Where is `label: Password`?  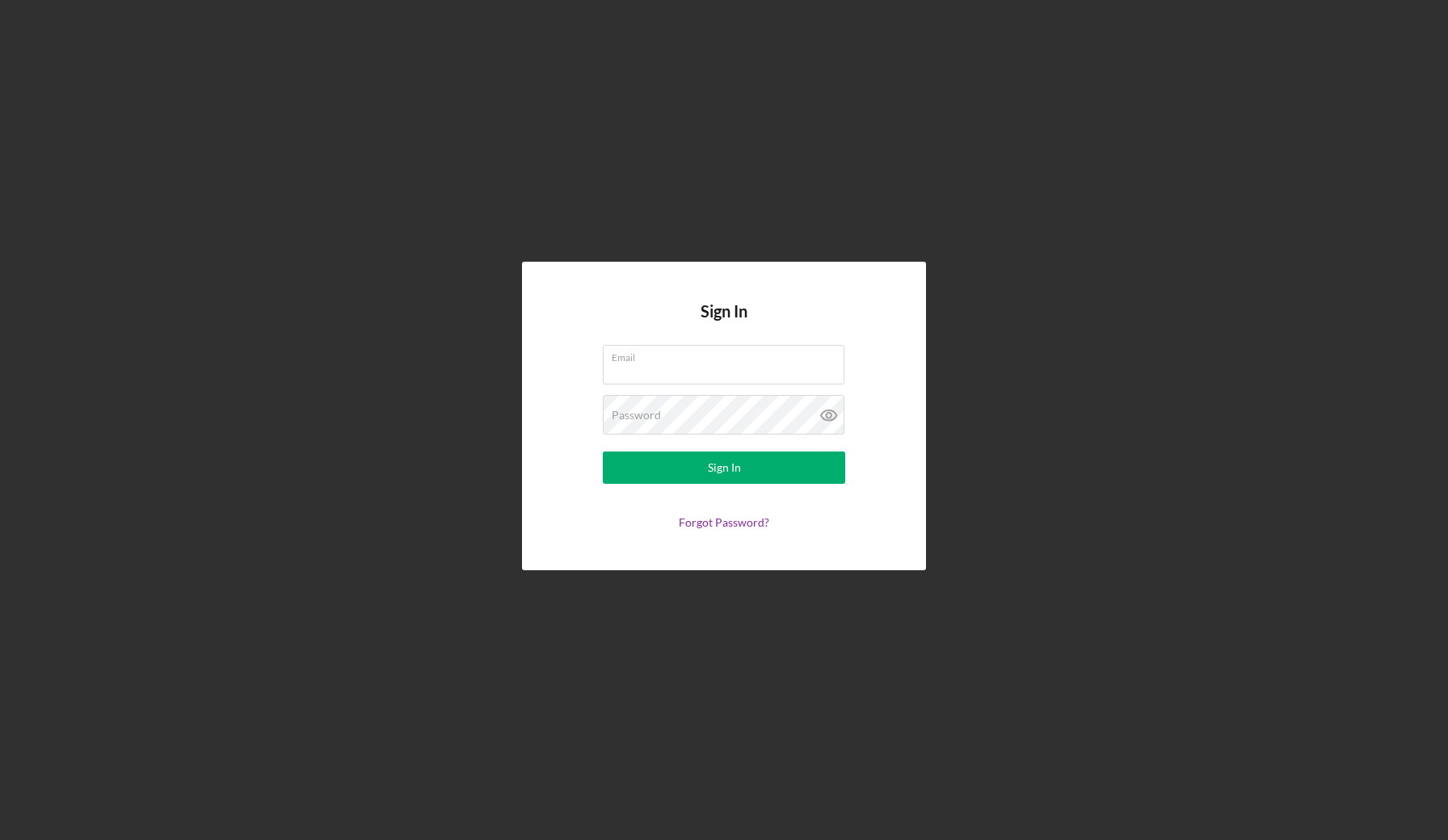 label: Password is located at coordinates (636, 415).